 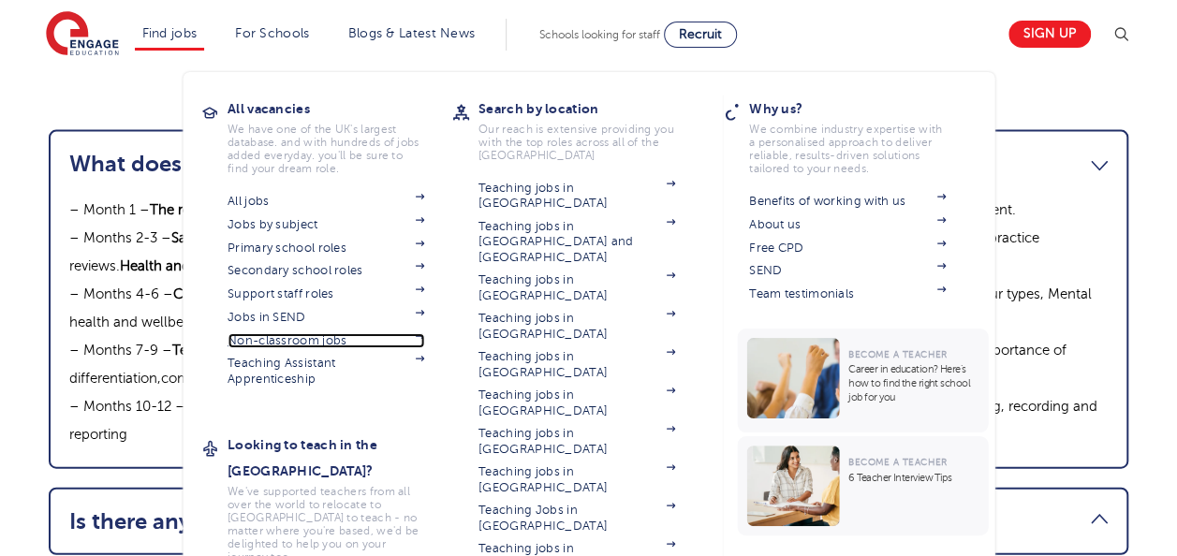 I want to click on a: All jobs, so click(x=326, y=201).